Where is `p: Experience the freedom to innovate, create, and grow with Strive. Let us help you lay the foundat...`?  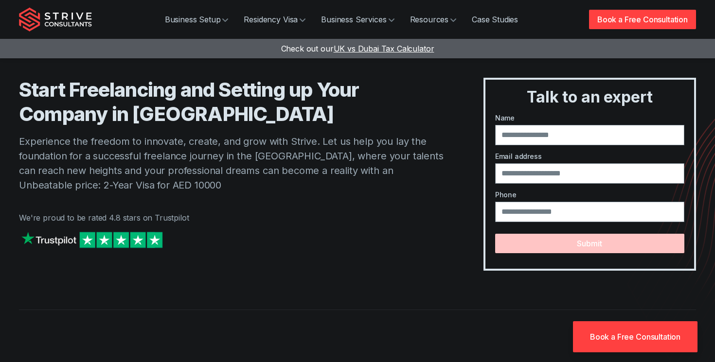 p: Experience the freedom to innovate, create, and grow with Strive. Let us help you lay the foundat... is located at coordinates (232, 163).